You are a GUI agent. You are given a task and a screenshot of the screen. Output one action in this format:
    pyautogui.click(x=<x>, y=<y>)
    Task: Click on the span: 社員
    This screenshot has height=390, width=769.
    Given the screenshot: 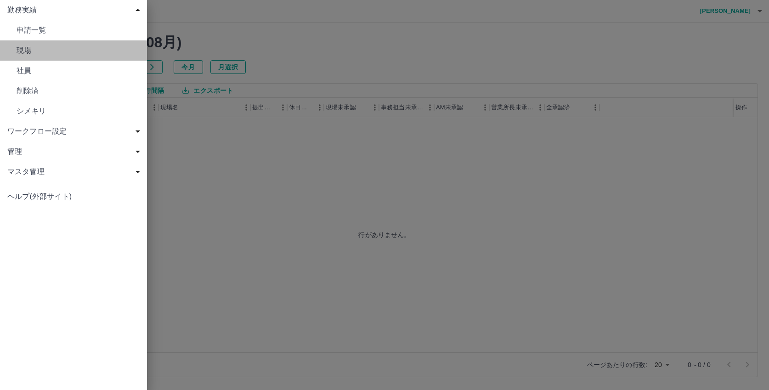 What is the action you would take?
    pyautogui.click(x=78, y=71)
    